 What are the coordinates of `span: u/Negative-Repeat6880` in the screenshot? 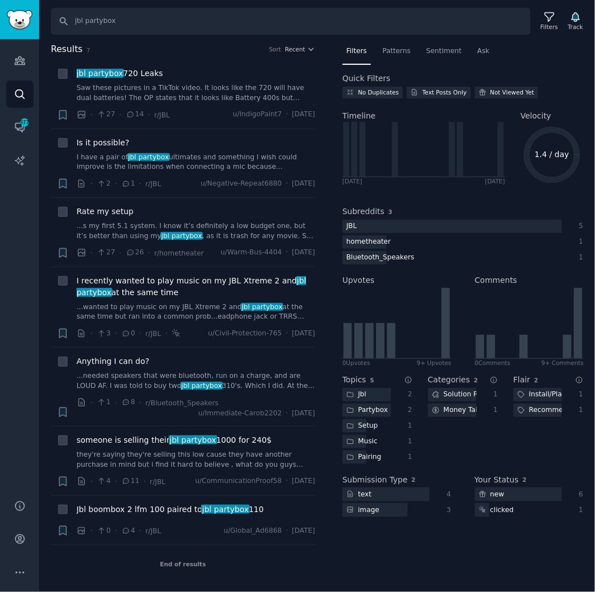 It's located at (241, 184).